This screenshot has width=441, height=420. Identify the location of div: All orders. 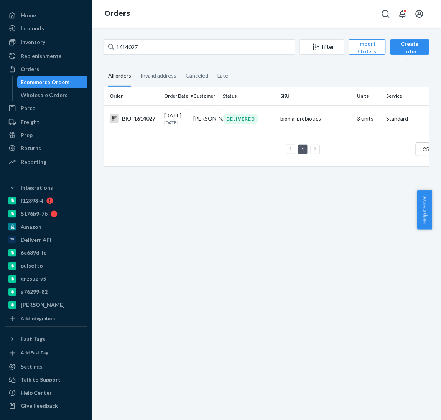
(120, 76).